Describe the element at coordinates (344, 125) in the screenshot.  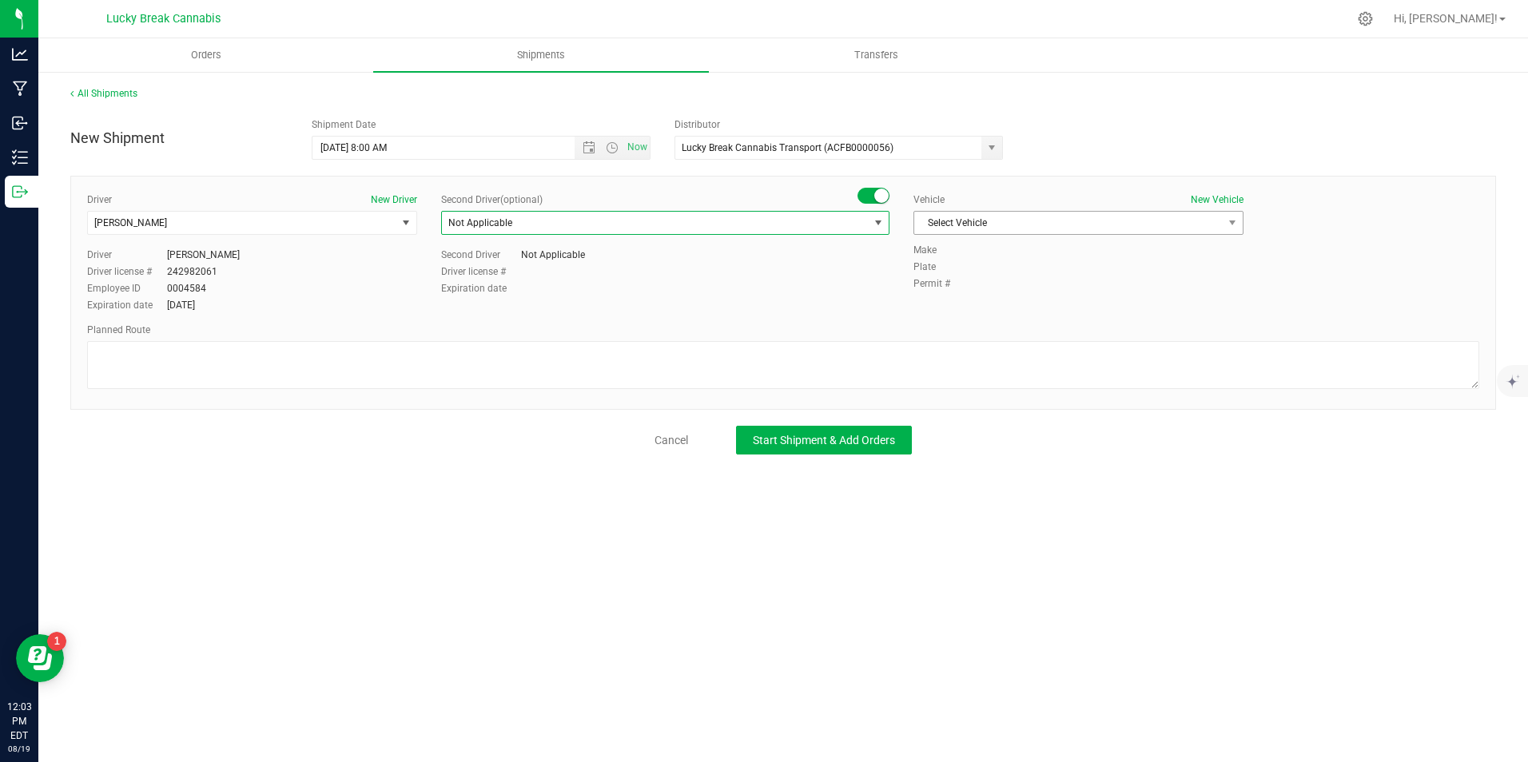
I see `label: Shipment Date` at that location.